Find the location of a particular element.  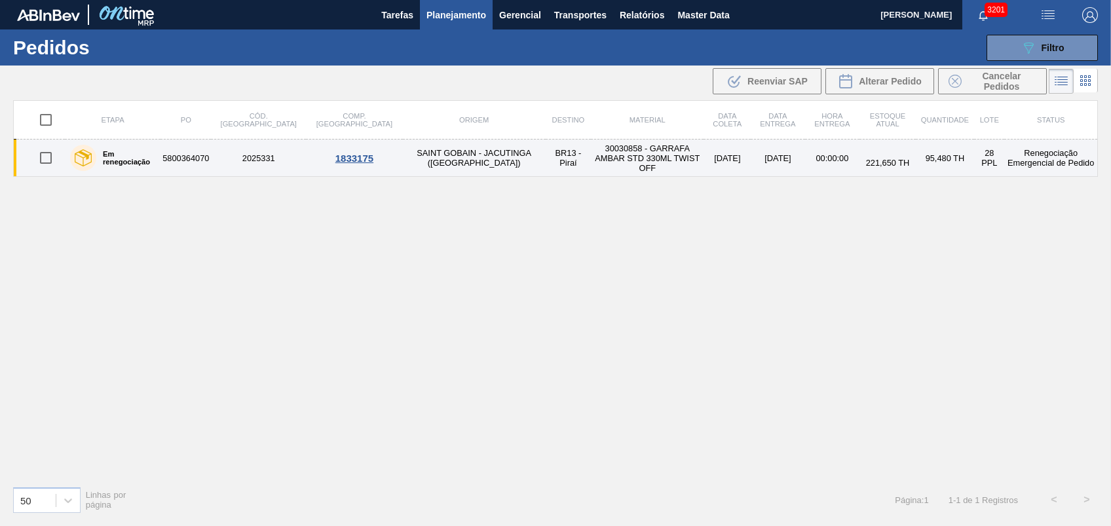

h1: Pedidos is located at coordinates (109, 47).